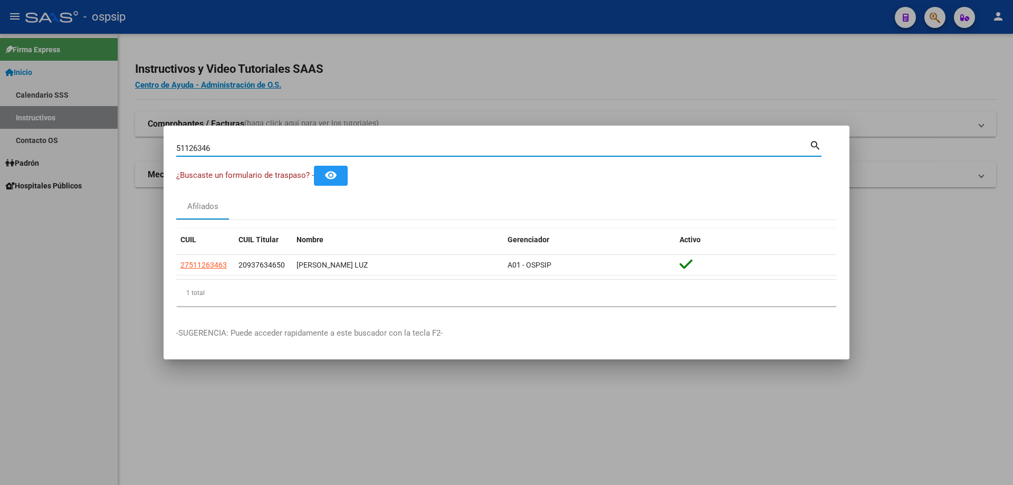  Describe the element at coordinates (204, 265) in the screenshot. I see `span: 27511263463` at that location.